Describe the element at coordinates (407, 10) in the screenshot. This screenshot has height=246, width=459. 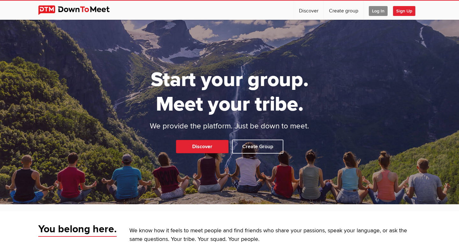
I see `a: Sign Up` at that location.